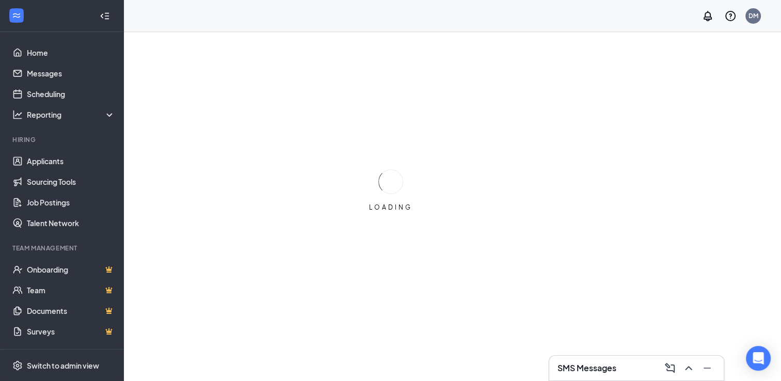 The height and width of the screenshot is (381, 781). I want to click on svg: Settings, so click(18, 366).